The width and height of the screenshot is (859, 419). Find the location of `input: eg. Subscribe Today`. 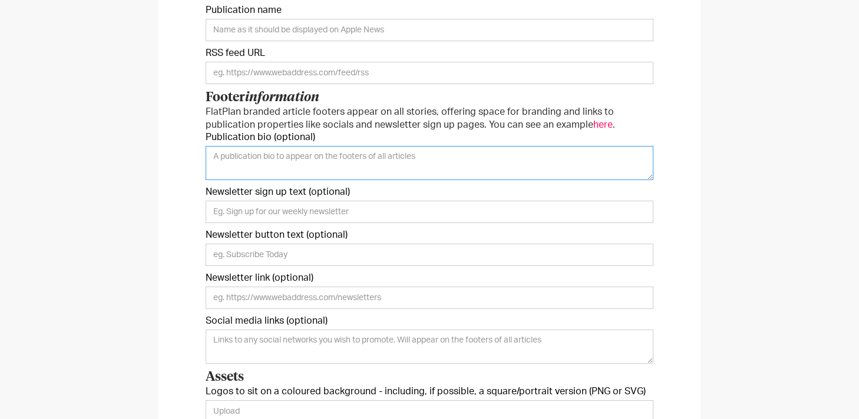

input: eg. Subscribe Today is located at coordinates (429, 255).